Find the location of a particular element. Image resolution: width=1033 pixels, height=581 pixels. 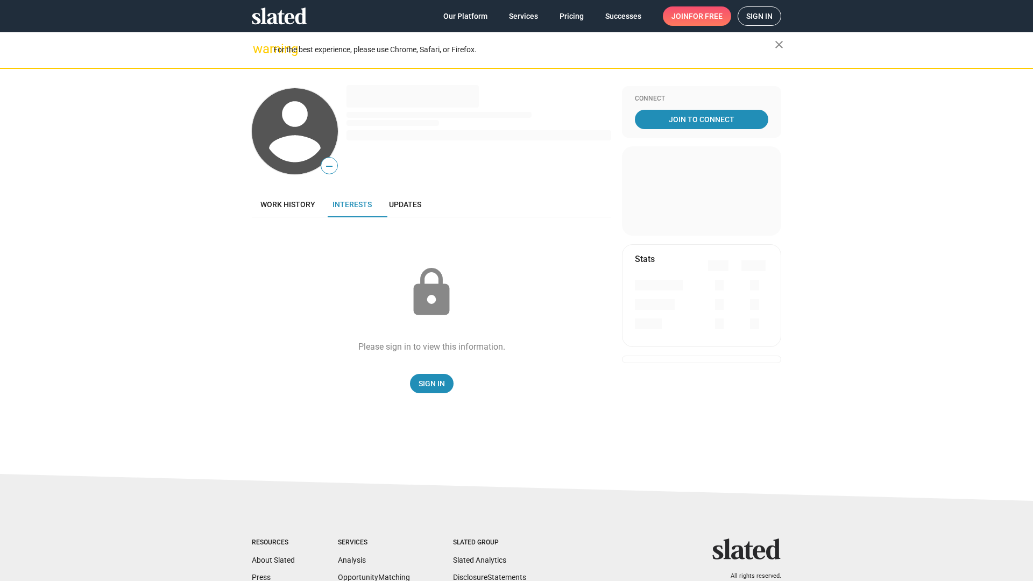

a: Join To Connect is located at coordinates (701, 119).